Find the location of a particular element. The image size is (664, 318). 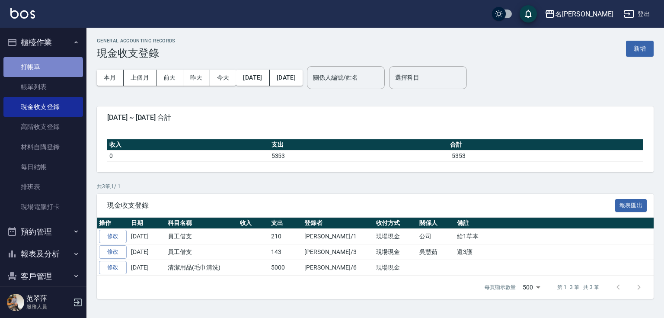

td: 143 is located at coordinates (285, 252).